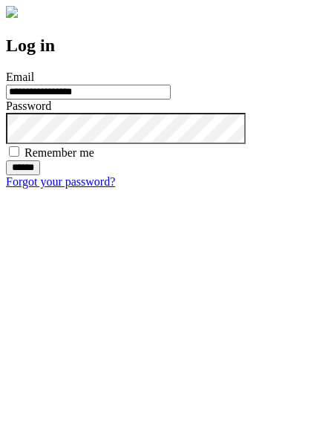 The width and height of the screenshot is (334, 447). What do you see at coordinates (28, 105) in the screenshot?
I see `label: Password` at bounding box center [28, 105].